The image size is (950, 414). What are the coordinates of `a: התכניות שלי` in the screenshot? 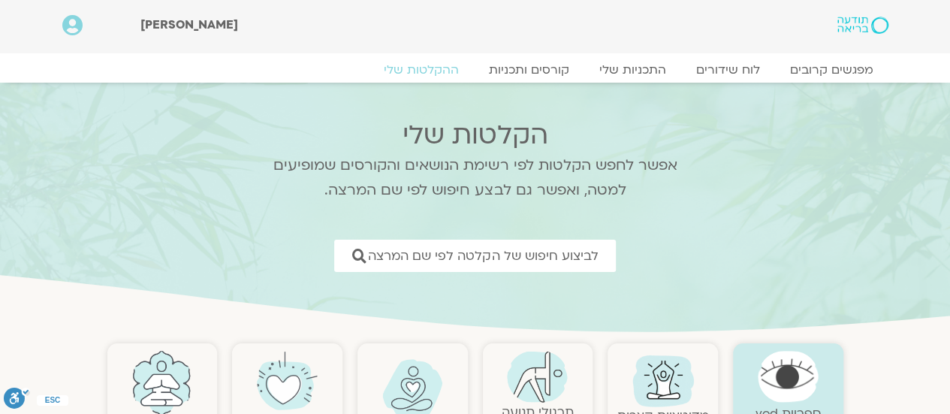 It's located at (632, 70).